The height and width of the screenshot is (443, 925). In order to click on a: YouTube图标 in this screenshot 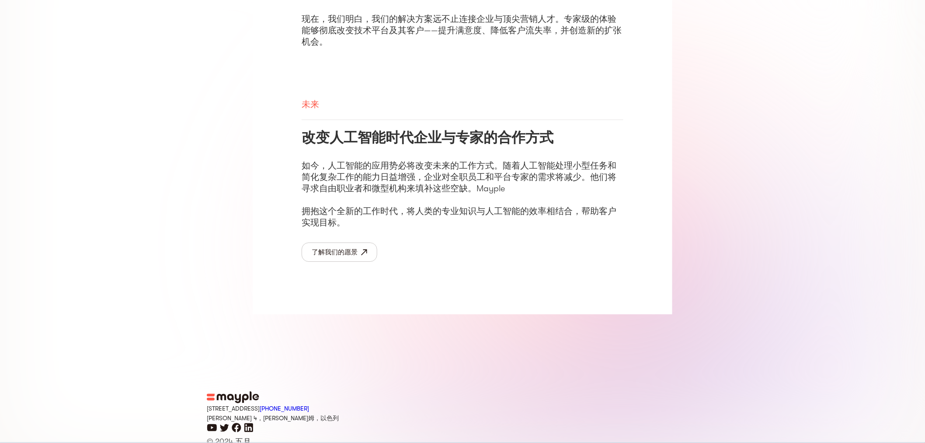, I will do `click(212, 430)`.